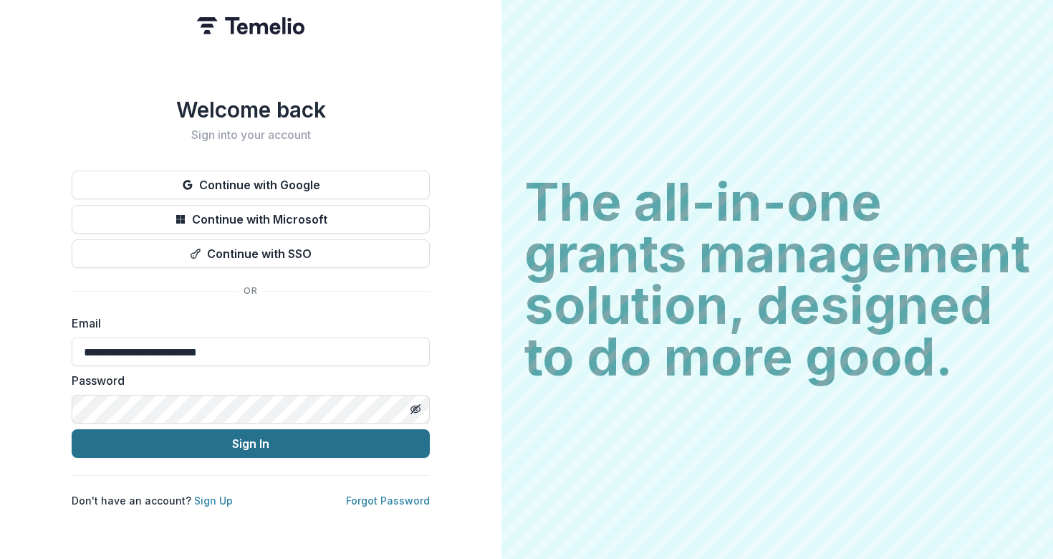 The height and width of the screenshot is (559, 1053). I want to click on label: Password, so click(246, 380).